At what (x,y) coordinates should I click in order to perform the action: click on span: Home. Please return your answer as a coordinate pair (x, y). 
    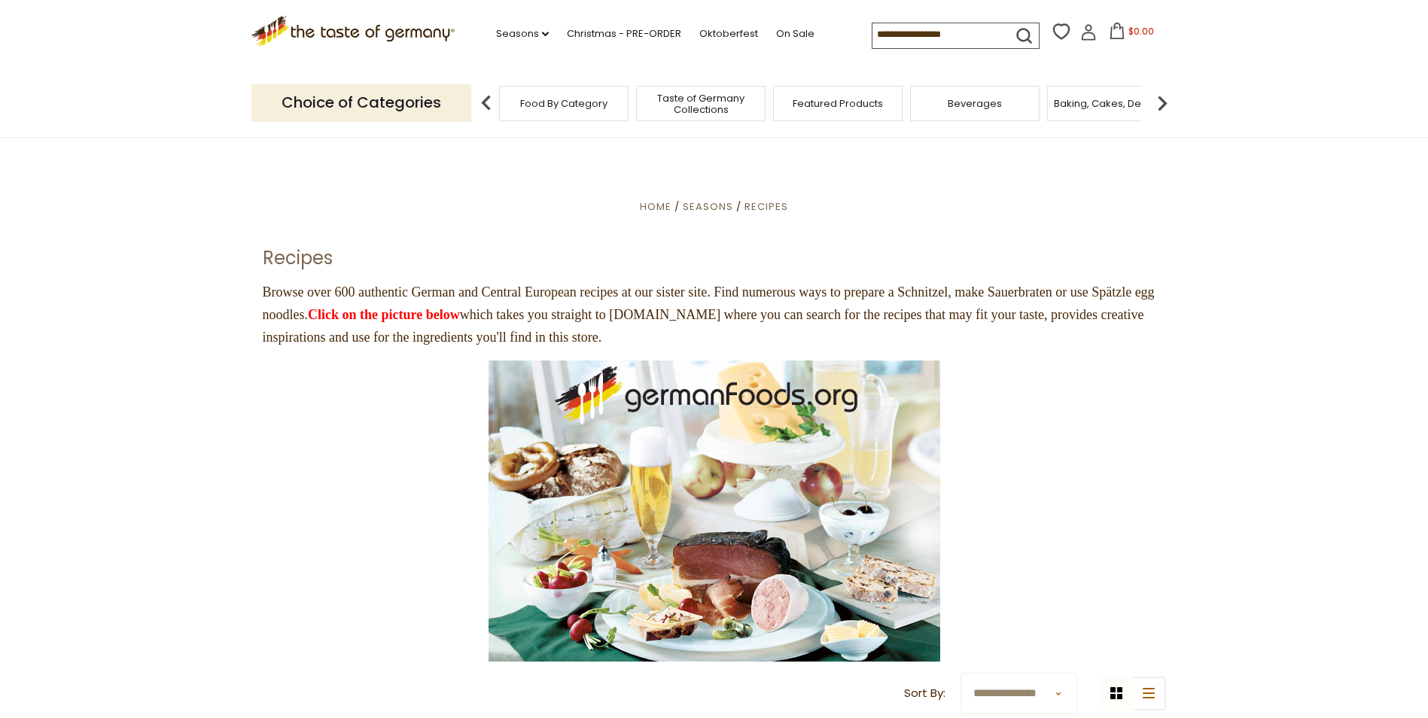
    Looking at the image, I should click on (656, 206).